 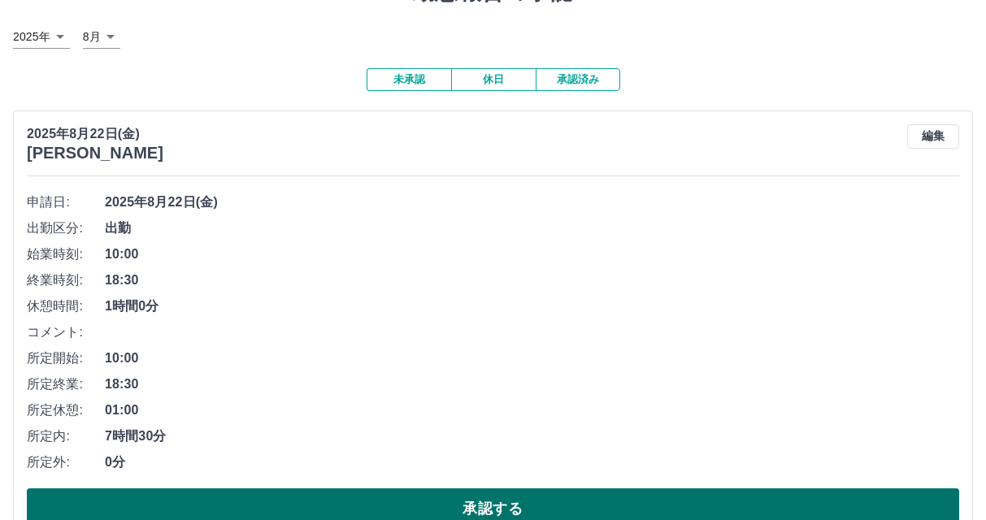 What do you see at coordinates (66, 411) in the screenshot?
I see `span: 所定休憩:` at bounding box center [66, 411].